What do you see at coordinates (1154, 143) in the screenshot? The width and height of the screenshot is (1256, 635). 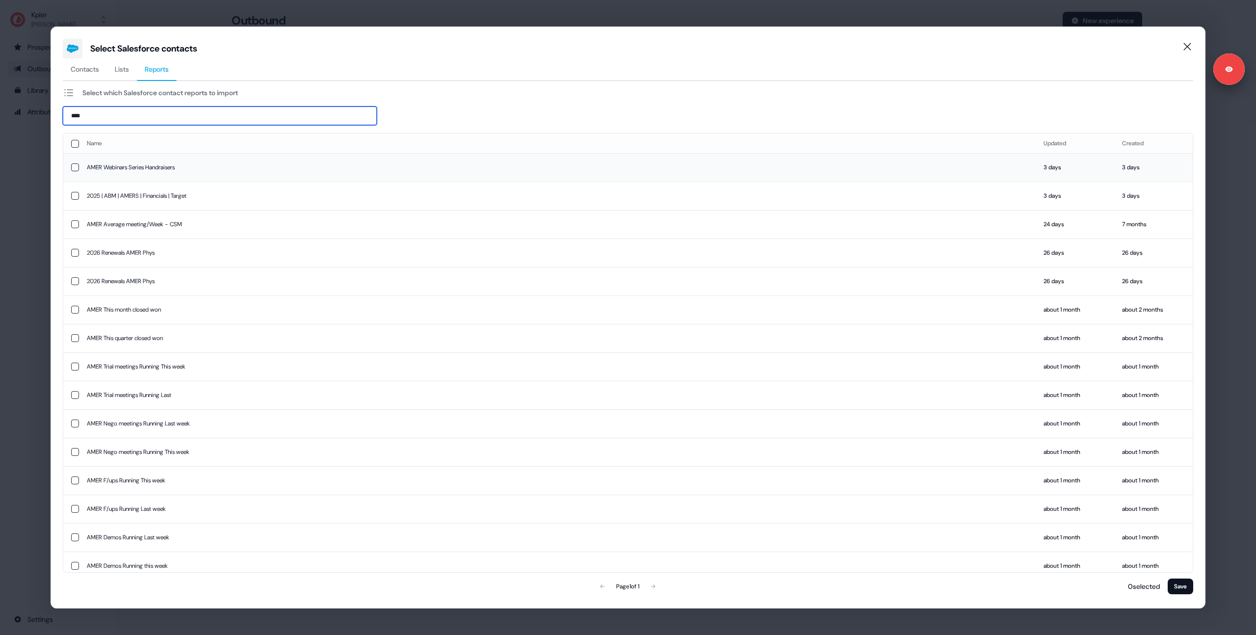 I see `th: Created` at bounding box center [1154, 143].